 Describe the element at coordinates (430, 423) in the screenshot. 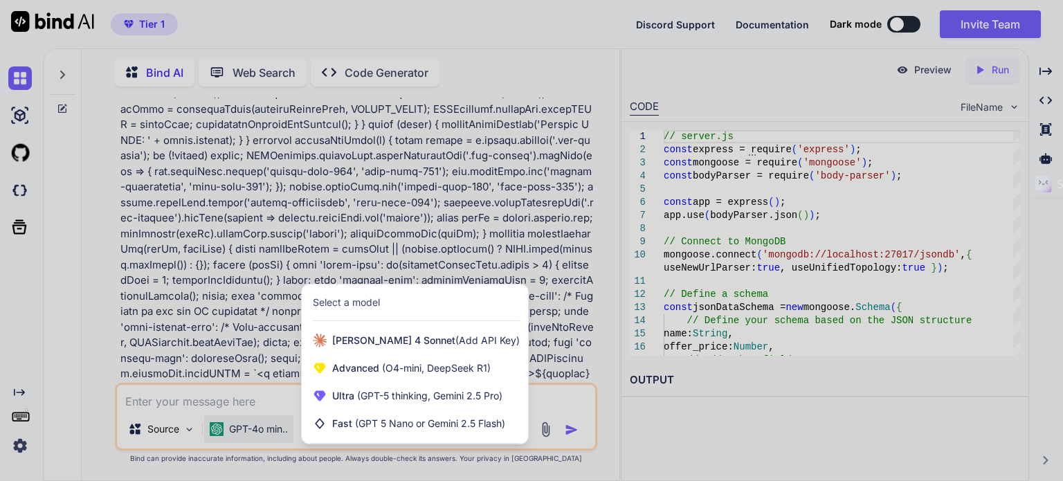

I see `span: (GPT 5 Nano or Gemini 2.5 Flash)` at that location.